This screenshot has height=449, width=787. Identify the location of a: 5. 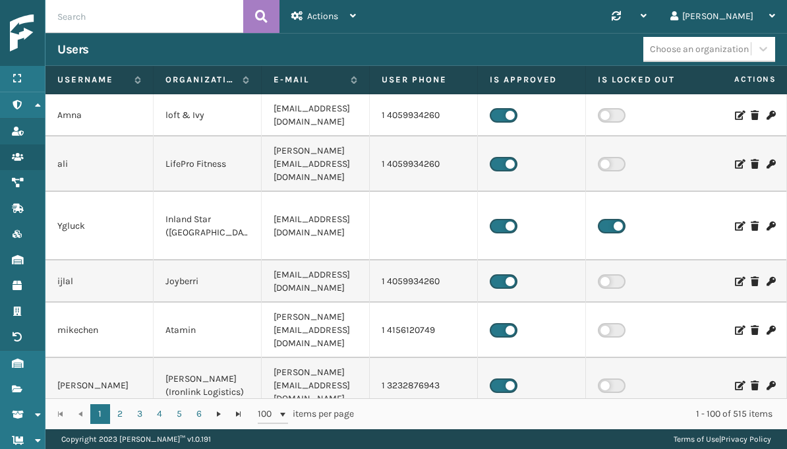
(179, 414).